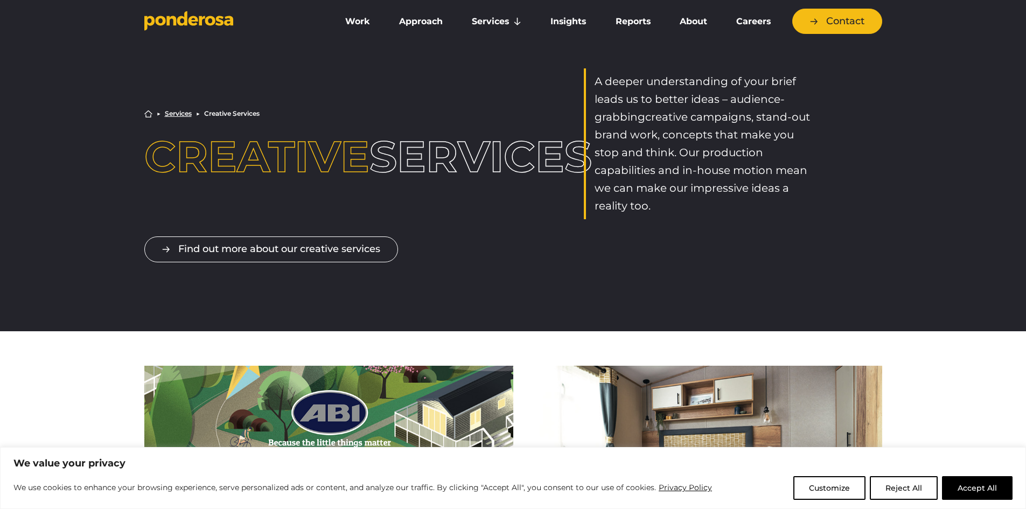 Image resolution: width=1026 pixels, height=509 pixels. Describe the element at coordinates (230, 22) in the screenshot. I see `a: Go to homepage` at that location.